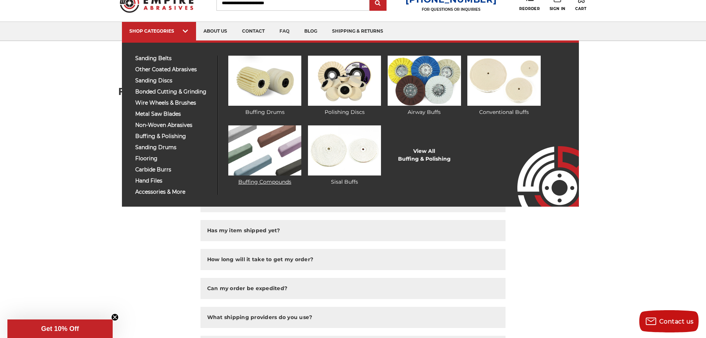  Describe the element at coordinates (60, 329) in the screenshot. I see `span: Get 10% Off` at that location.